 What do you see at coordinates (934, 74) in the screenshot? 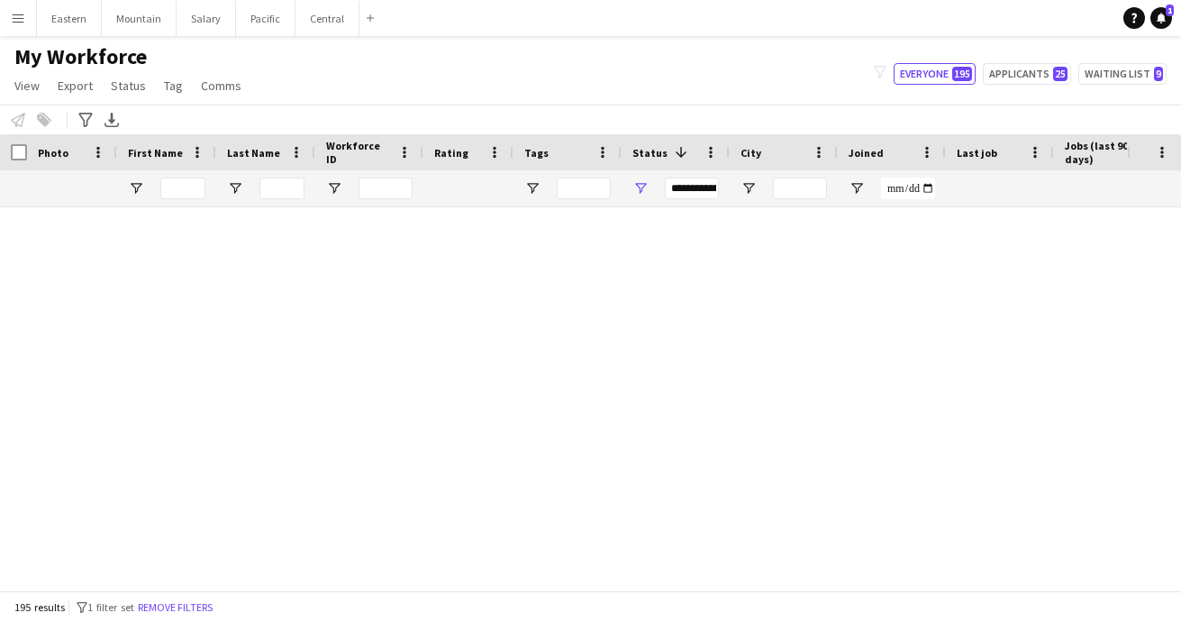
I see `button: Everyone195` at bounding box center [934, 74].